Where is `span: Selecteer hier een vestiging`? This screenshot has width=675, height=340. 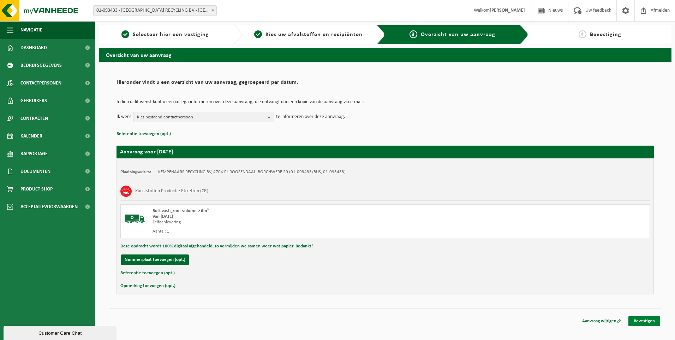 span: Selecteer hier een vestiging is located at coordinates (171, 35).